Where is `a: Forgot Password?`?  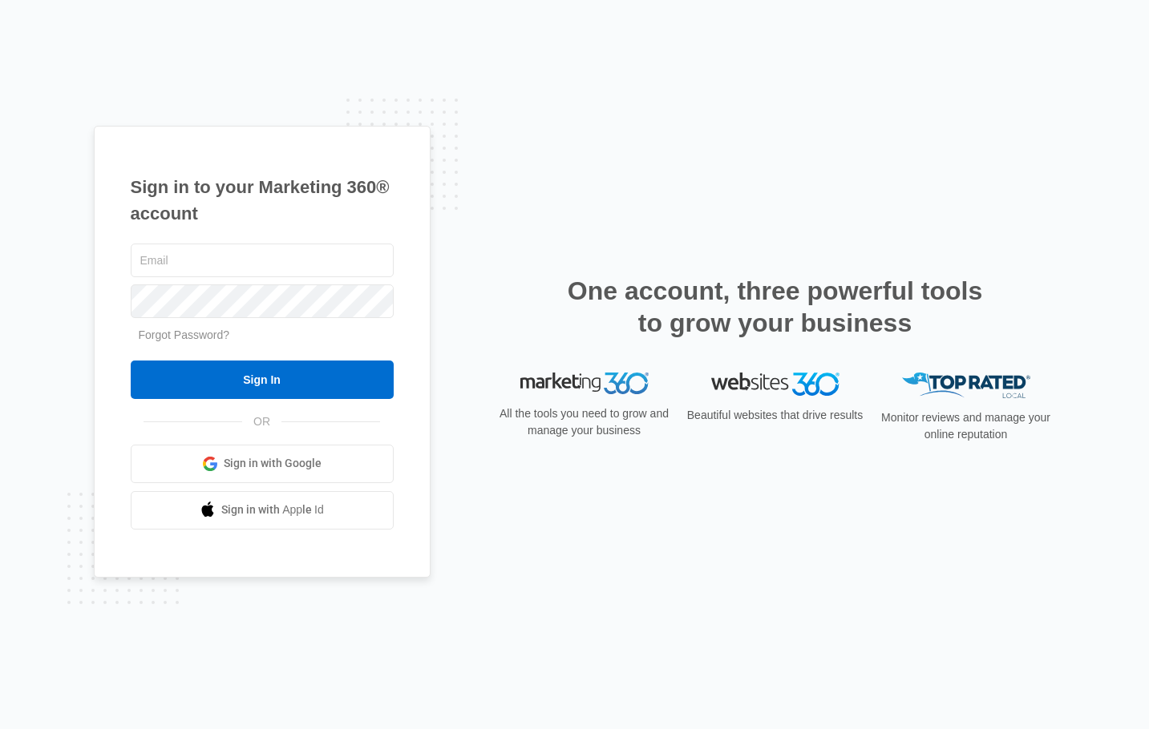
a: Forgot Password? is located at coordinates (184, 335).